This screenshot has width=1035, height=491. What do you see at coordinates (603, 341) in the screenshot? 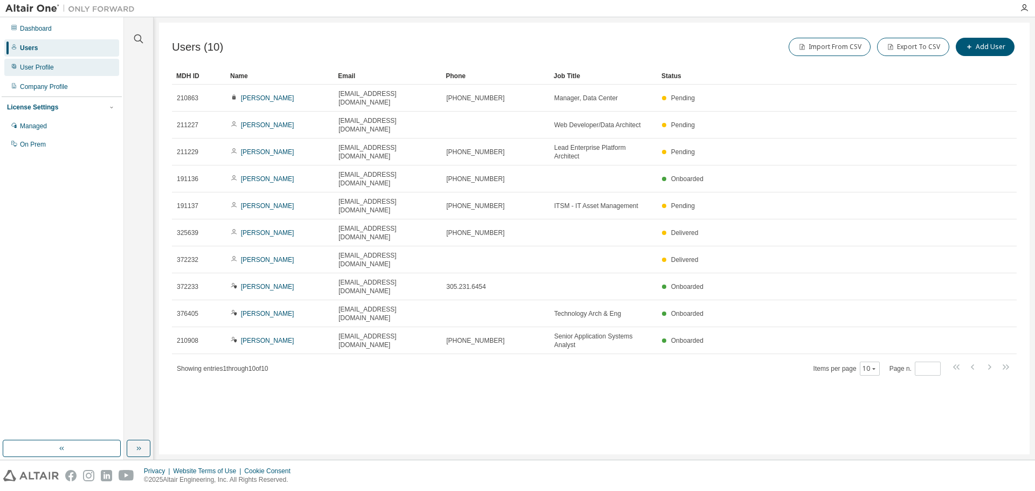
I see `span: Senior Application Systems Analyst` at bounding box center [603, 341].